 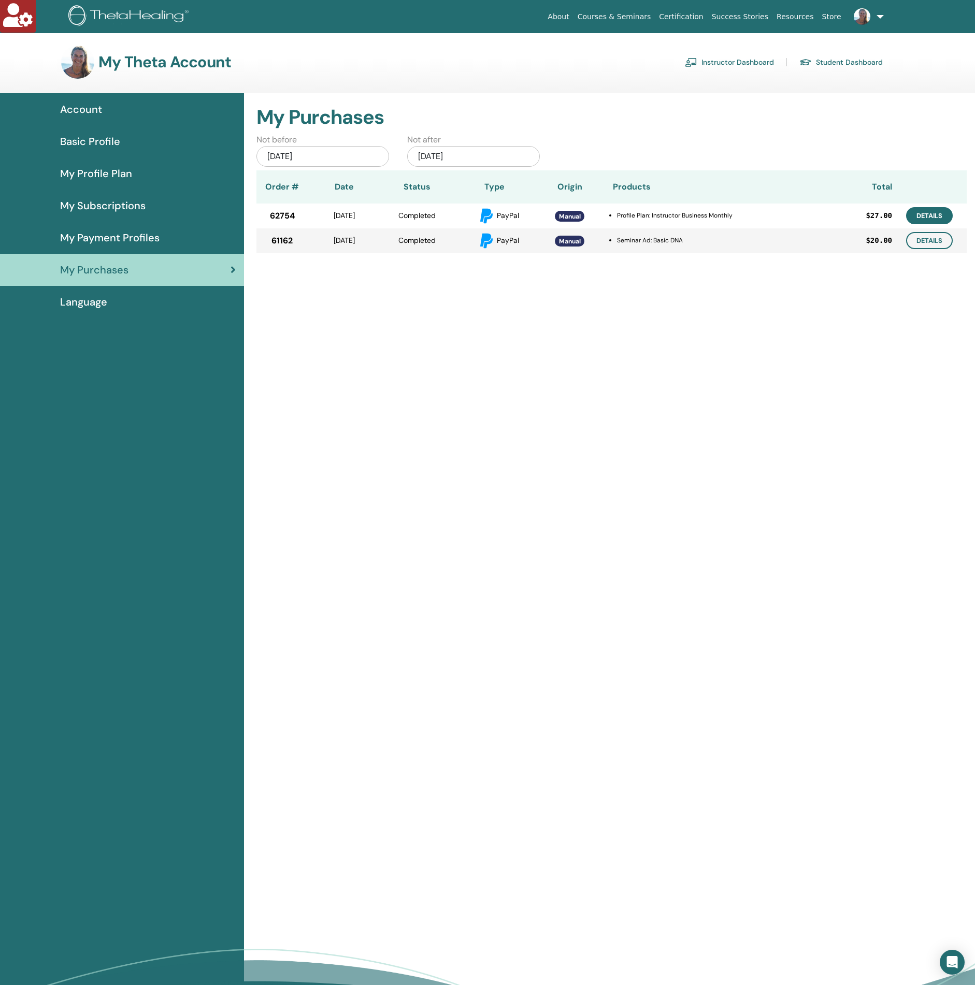 What do you see at coordinates (841, 62) in the screenshot?
I see `a: Student Dashboard` at bounding box center [841, 62].